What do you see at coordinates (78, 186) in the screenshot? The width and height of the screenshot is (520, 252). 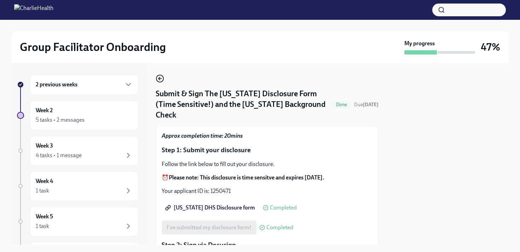 I see `a: Week 41 task` at bounding box center [78, 186].